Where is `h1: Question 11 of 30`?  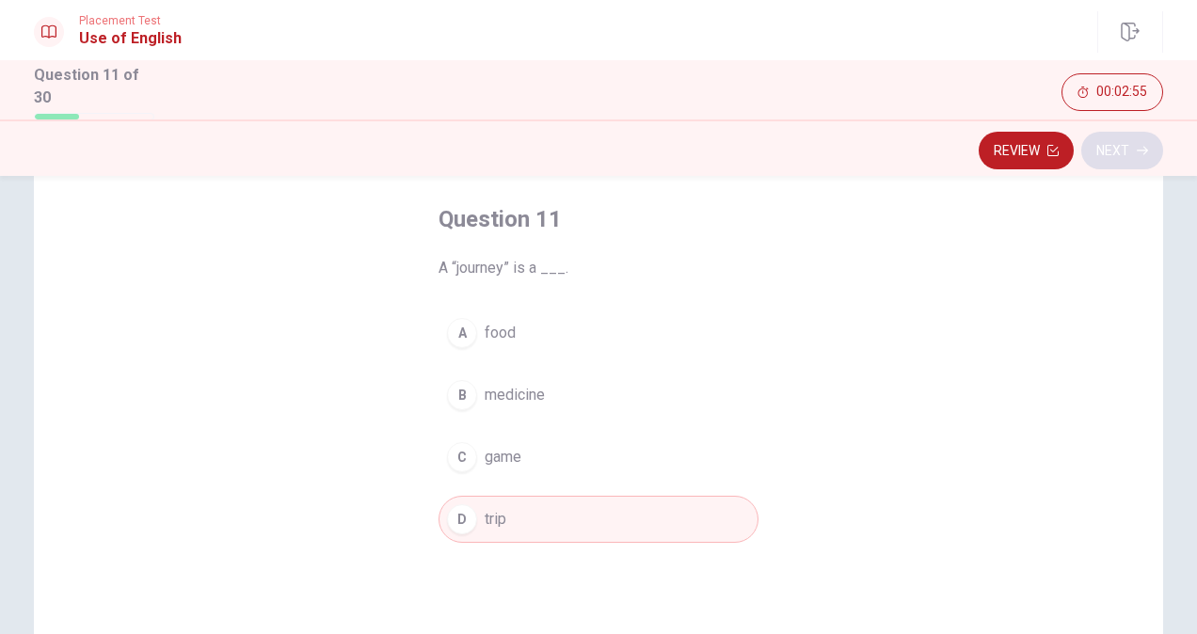
h1: Question 11 of 30 is located at coordinates (94, 87).